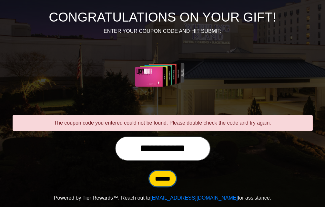 Image resolution: width=325 pixels, height=207 pixels. What do you see at coordinates (163, 17) in the screenshot?
I see `h1: CONGRATULATIONS ON YOUR GIFT!` at bounding box center [163, 17].